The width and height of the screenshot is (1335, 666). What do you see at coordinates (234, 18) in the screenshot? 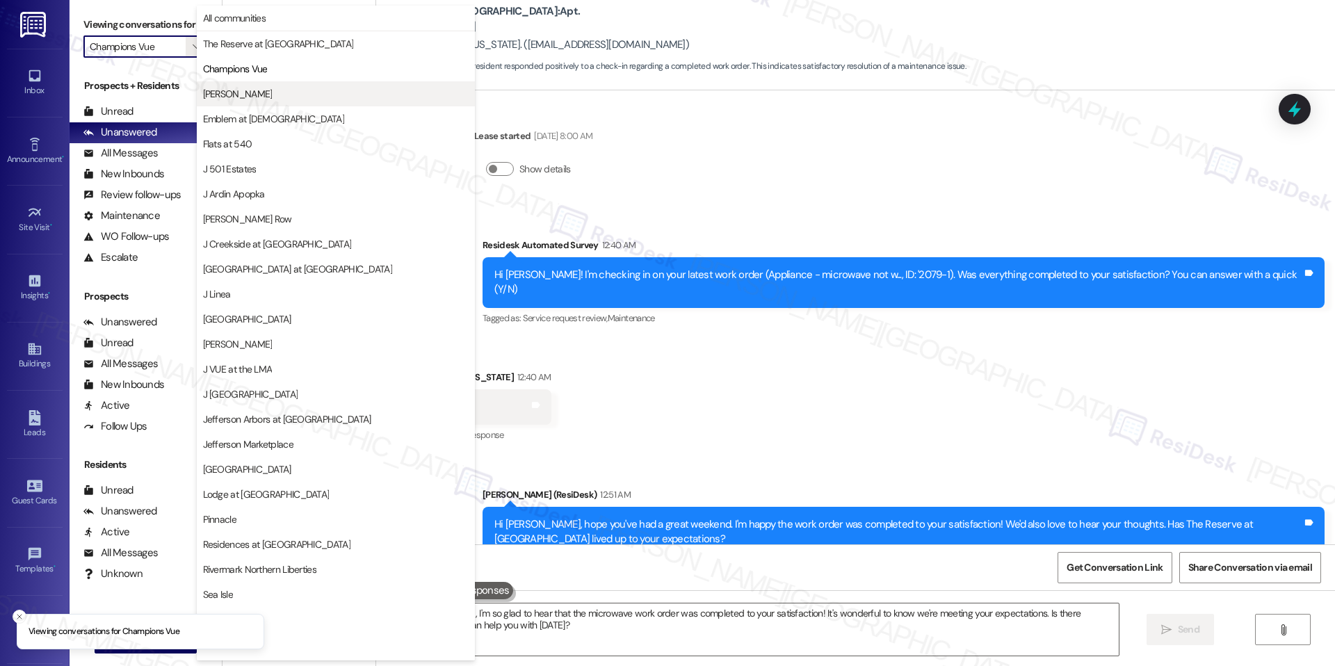
I see `span: All communities` at bounding box center [234, 18].